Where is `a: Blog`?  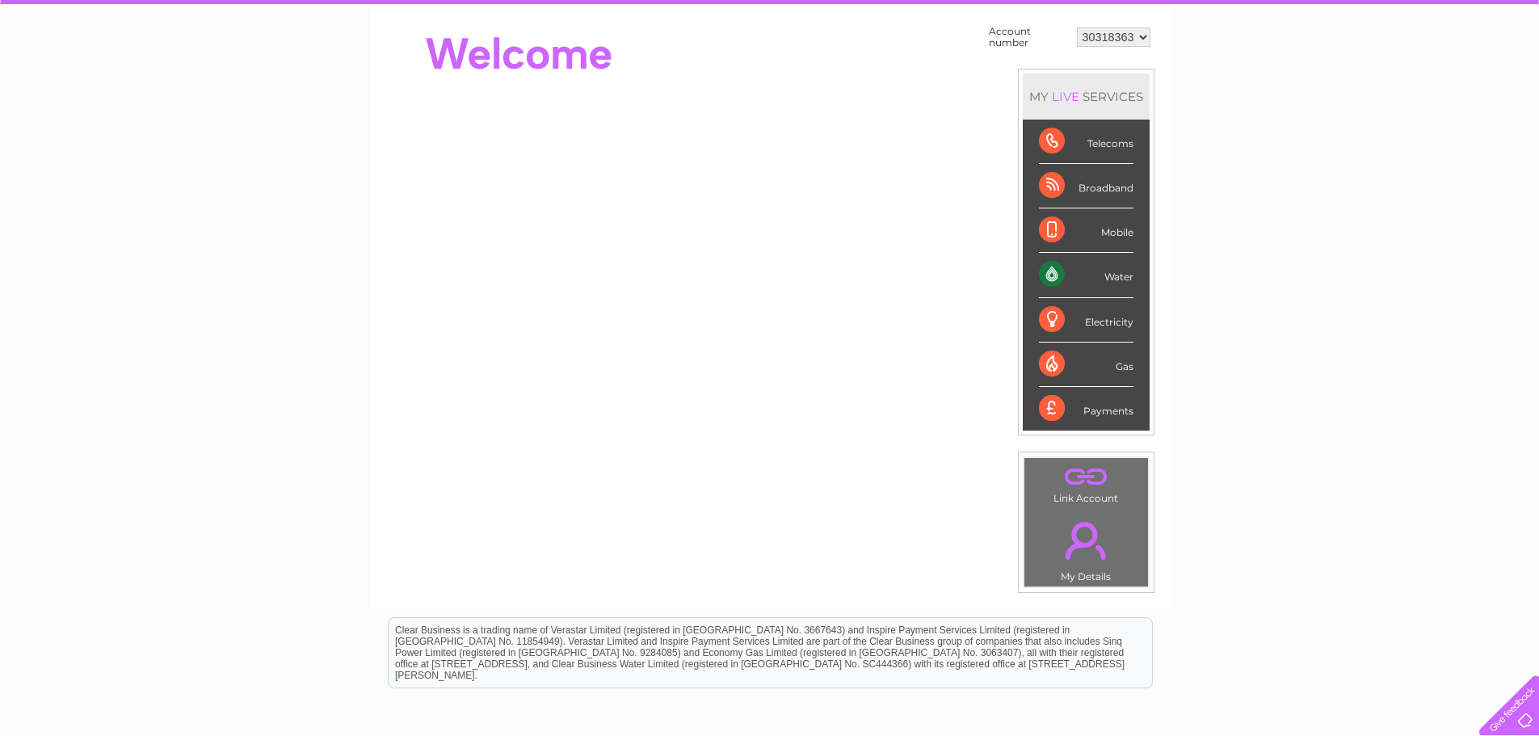
a: Blog is located at coordinates (1410, 74).